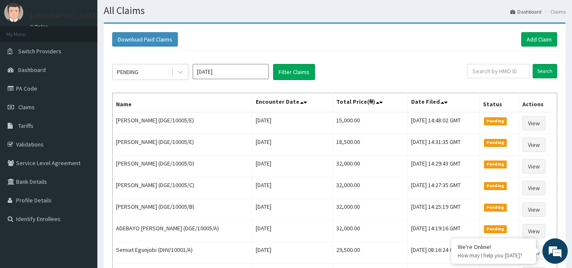  I want to click on div: Chat with us now, so click(93, 53).